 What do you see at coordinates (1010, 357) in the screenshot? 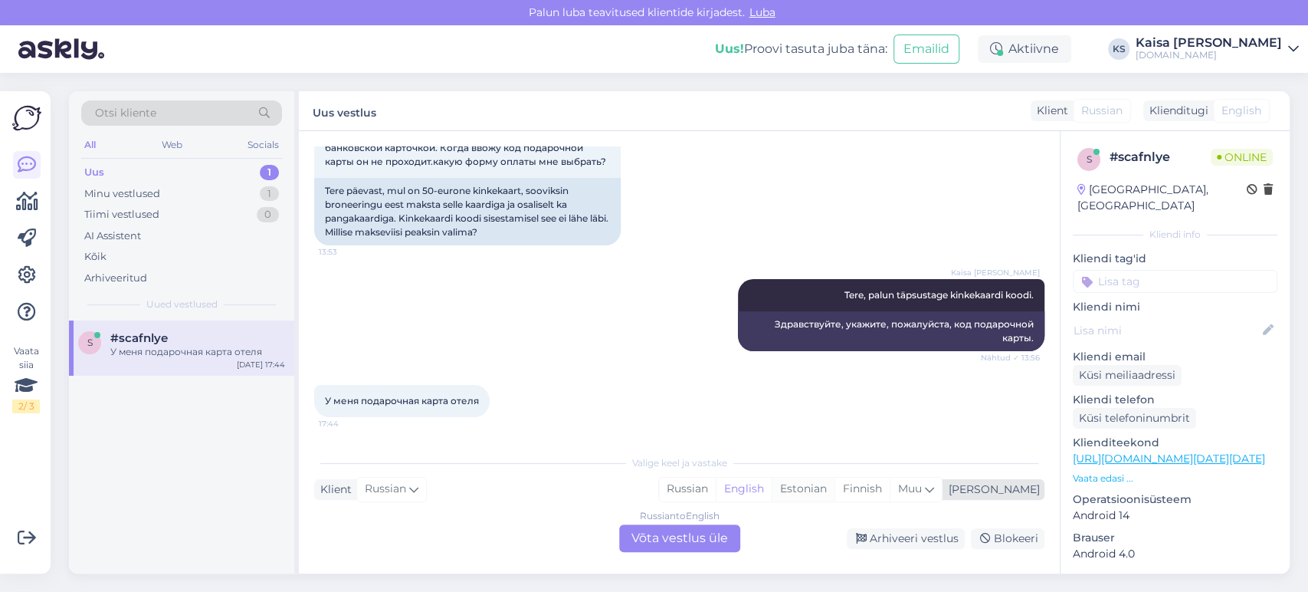
I see `span: Nähtud ✓ 13:56` at bounding box center [1010, 357].